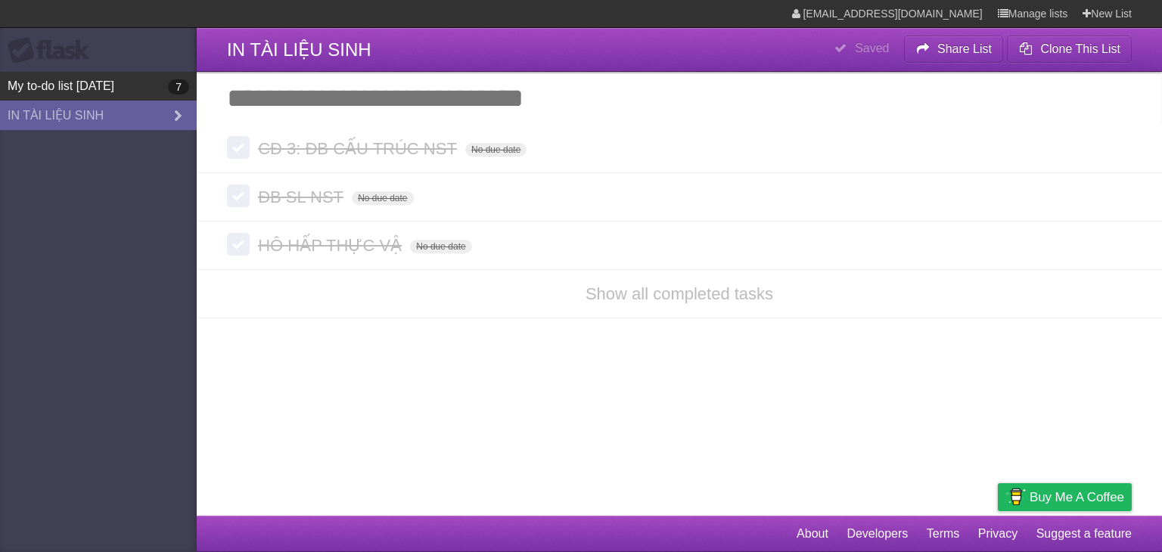 The width and height of the screenshot is (1162, 552). I want to click on a: About, so click(812, 534).